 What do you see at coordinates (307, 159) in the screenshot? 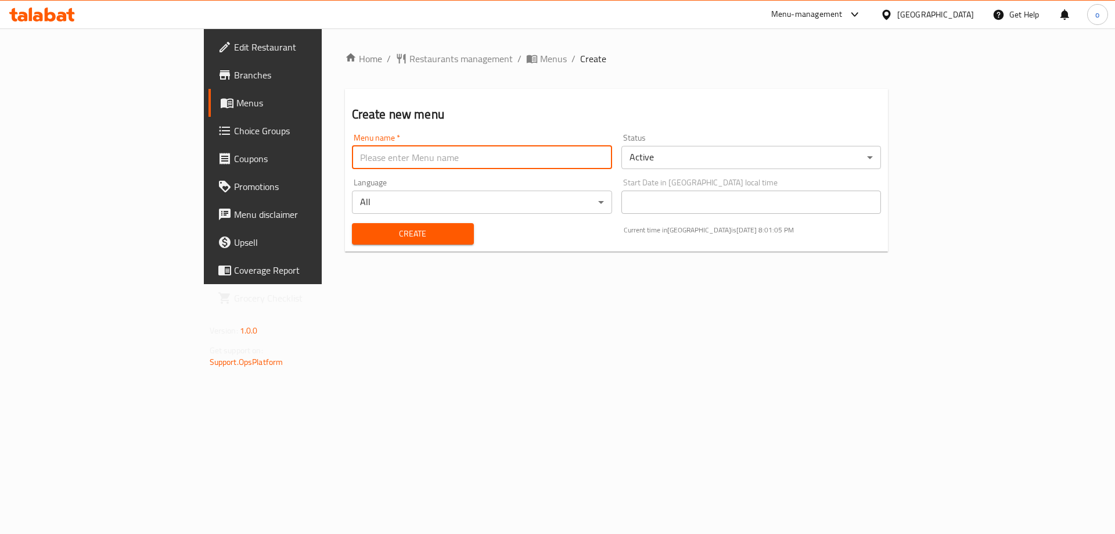
I see `span: Coupons` at bounding box center [307, 159].